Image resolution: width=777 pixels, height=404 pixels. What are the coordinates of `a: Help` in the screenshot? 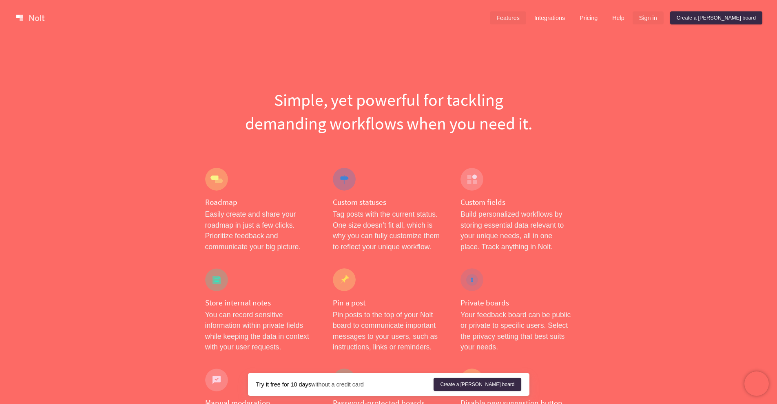 It's located at (618, 18).